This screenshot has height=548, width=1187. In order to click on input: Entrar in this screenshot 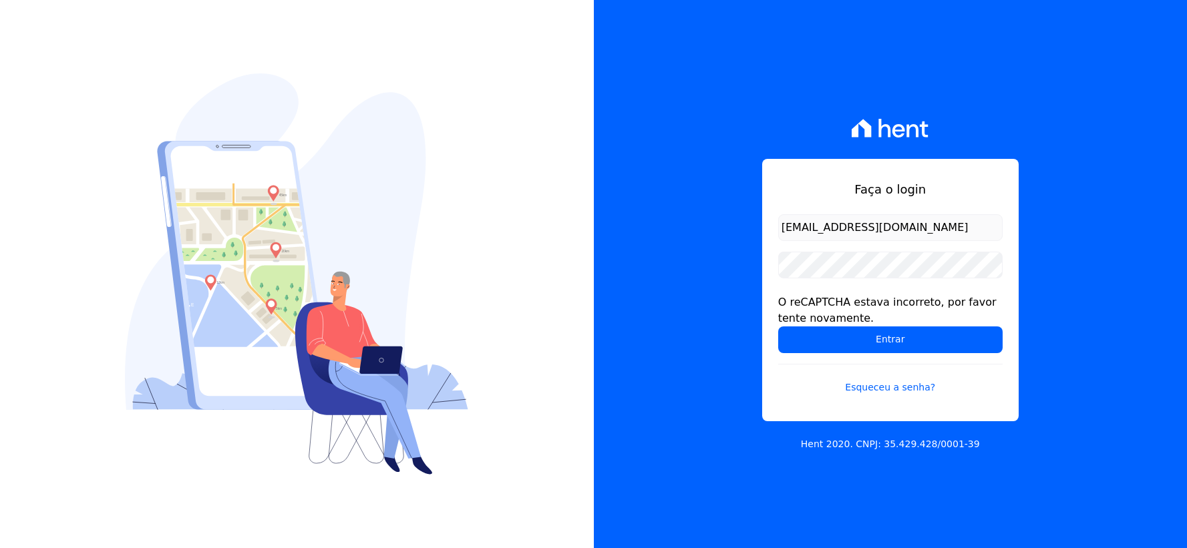, I will do `click(890, 340)`.